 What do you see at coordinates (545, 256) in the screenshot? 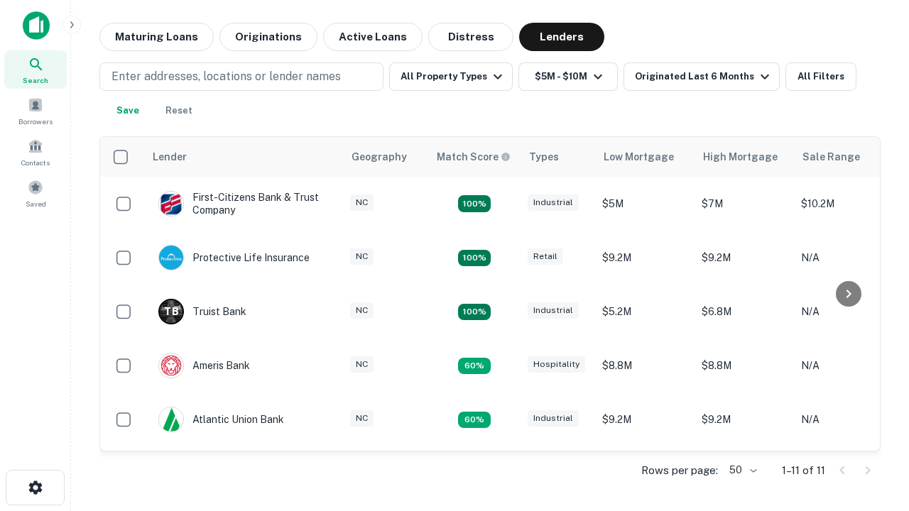
I see `div: Retail` at bounding box center [545, 256].